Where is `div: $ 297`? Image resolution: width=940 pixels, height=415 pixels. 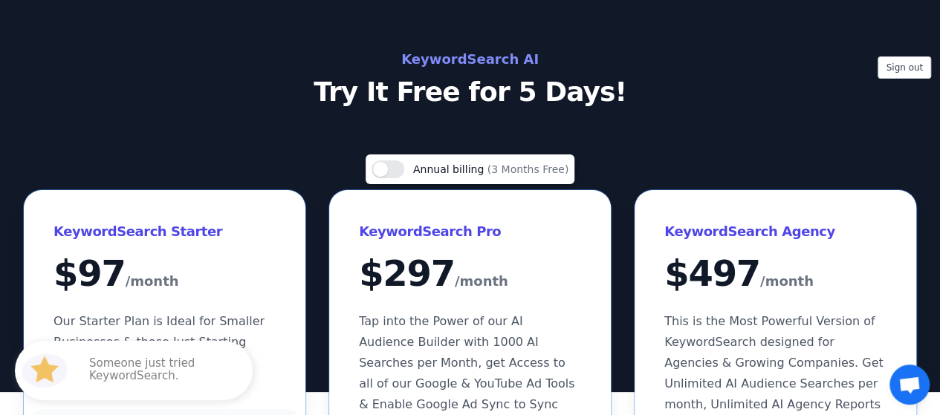
div: $ 297 is located at coordinates (470, 274).